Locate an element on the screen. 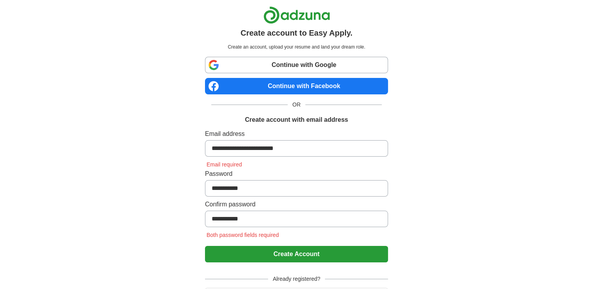 Image resolution: width=593 pixels, height=289 pixels. h1: Create account with email address is located at coordinates (296, 120).